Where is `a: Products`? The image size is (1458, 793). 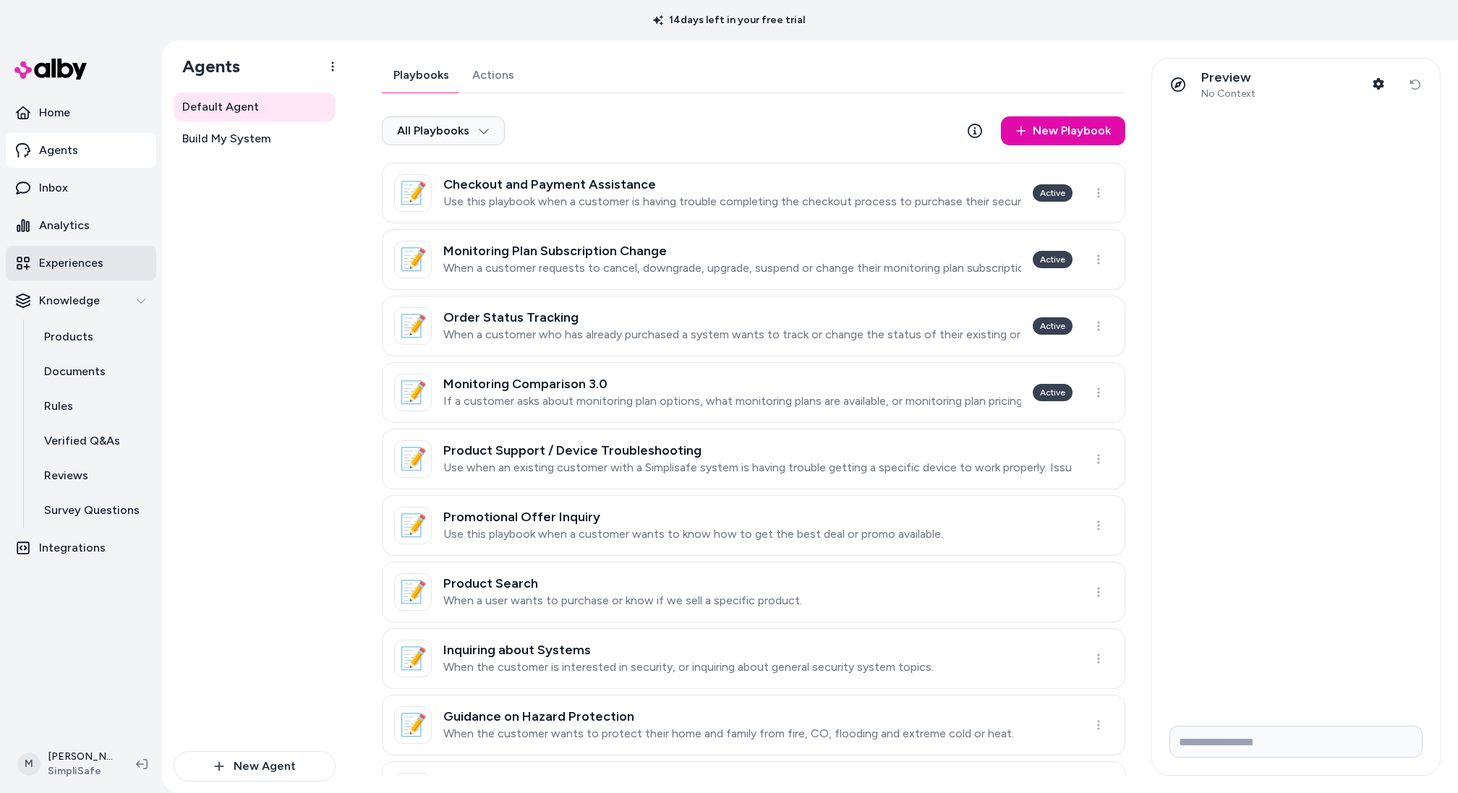 a: Products is located at coordinates (93, 337).